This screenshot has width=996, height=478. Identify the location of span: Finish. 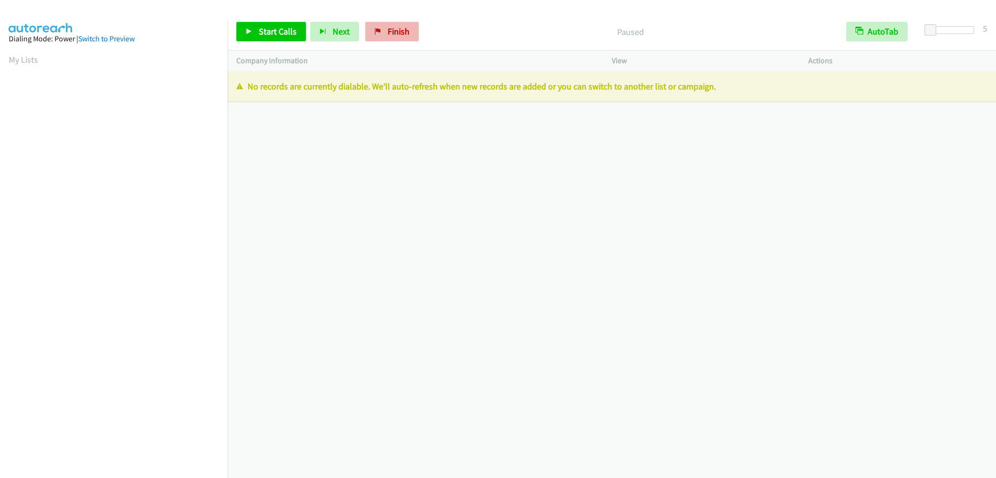
(398, 31).